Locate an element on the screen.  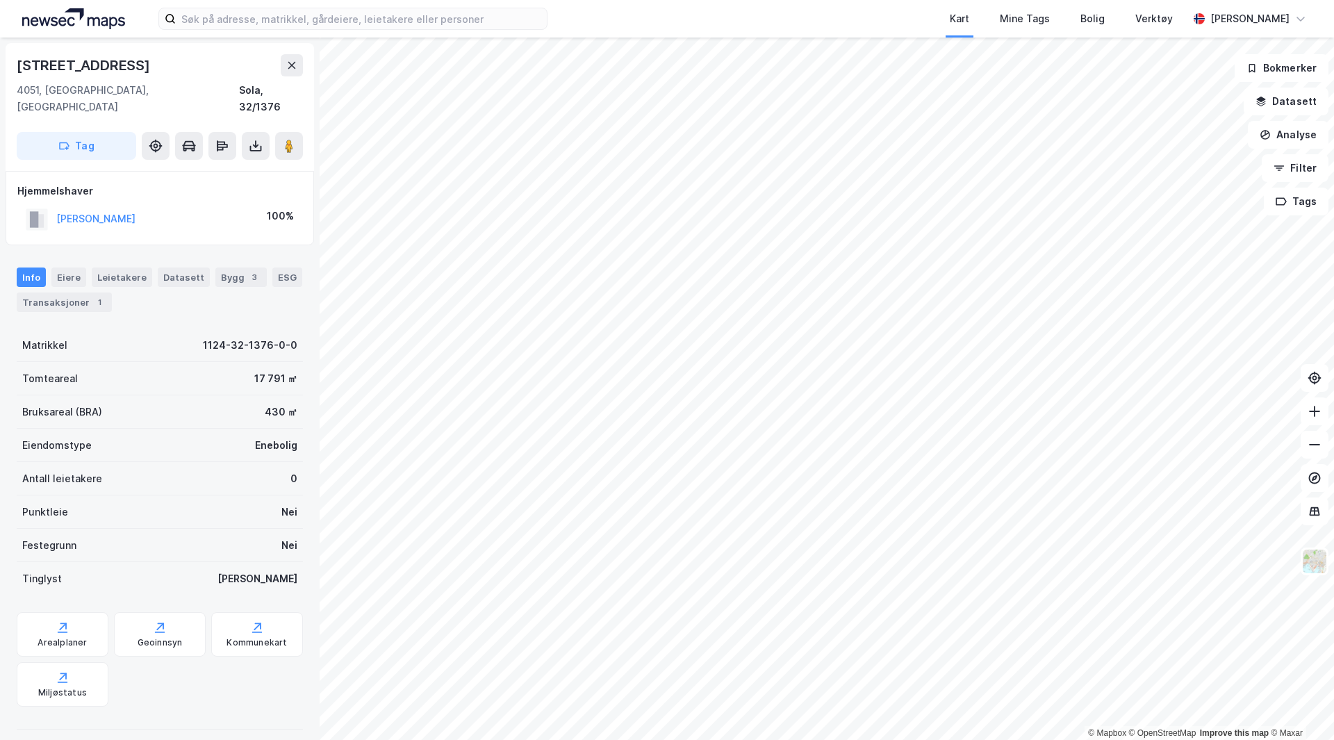
div: Datasett is located at coordinates (183, 277).